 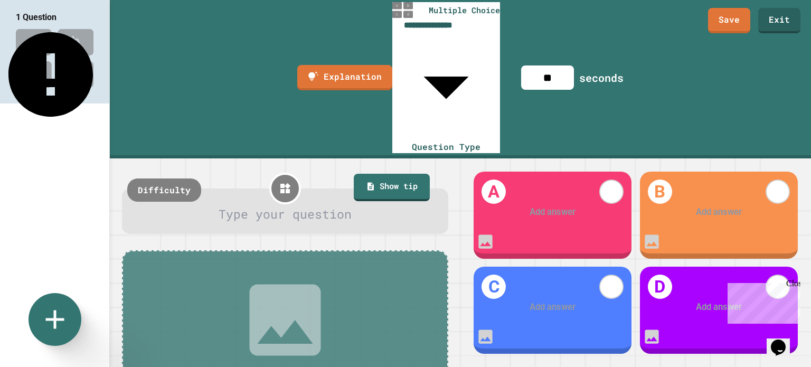 I want to click on h1: A, so click(x=493, y=192).